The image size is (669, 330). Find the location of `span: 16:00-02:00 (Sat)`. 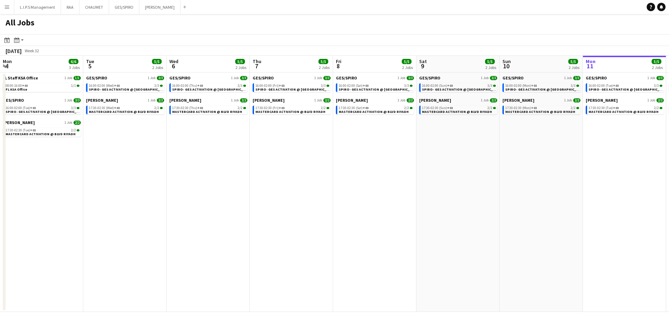

span: 16:00-02:00 (Sat) is located at coordinates (354, 86).